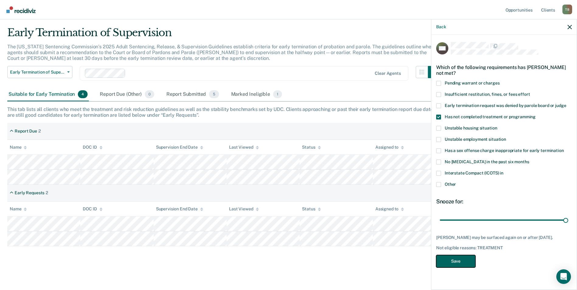  Describe the element at coordinates (127, 95) in the screenshot. I see `div: Report Due (Other)` at that location.